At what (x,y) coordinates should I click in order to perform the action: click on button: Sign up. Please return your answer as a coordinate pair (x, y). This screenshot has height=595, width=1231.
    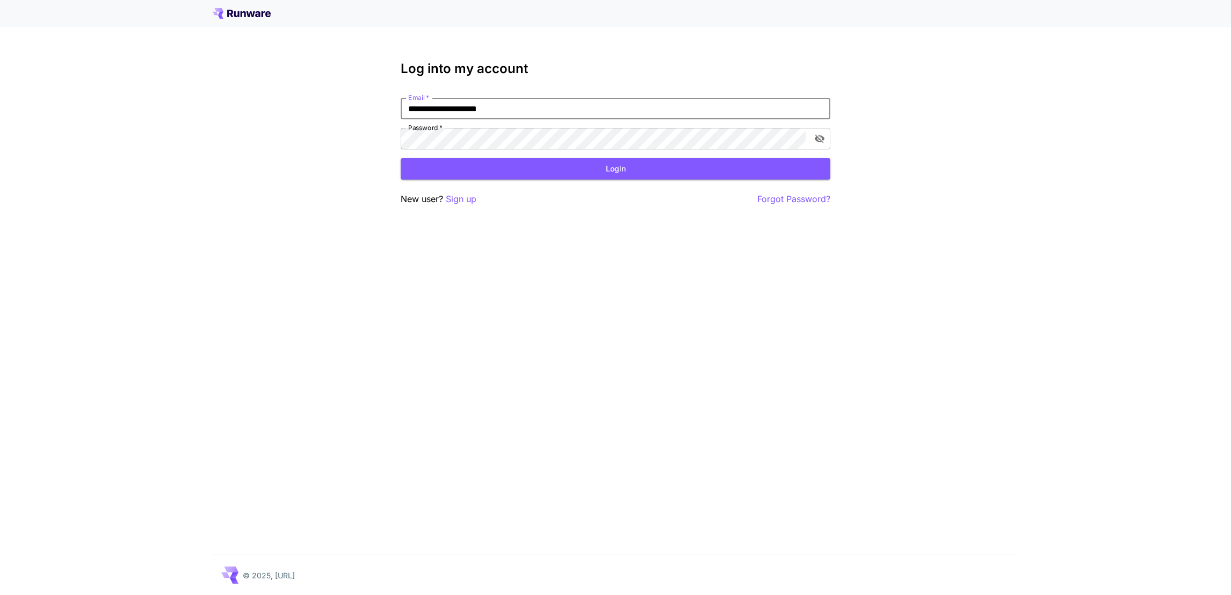
    Looking at the image, I should click on (461, 199).